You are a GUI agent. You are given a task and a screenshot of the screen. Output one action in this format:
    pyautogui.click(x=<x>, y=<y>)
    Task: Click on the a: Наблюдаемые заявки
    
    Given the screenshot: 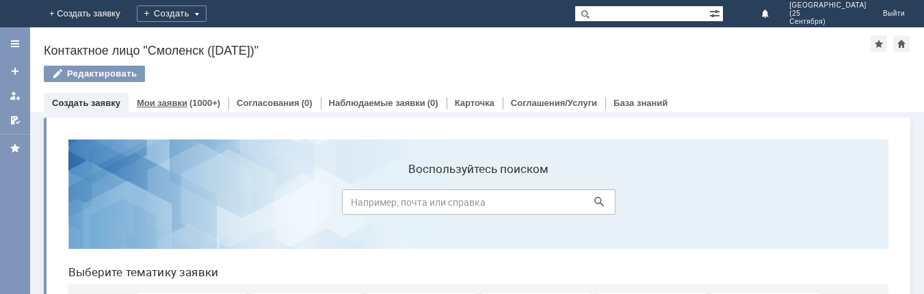 What is the action you would take?
    pyautogui.click(x=377, y=103)
    